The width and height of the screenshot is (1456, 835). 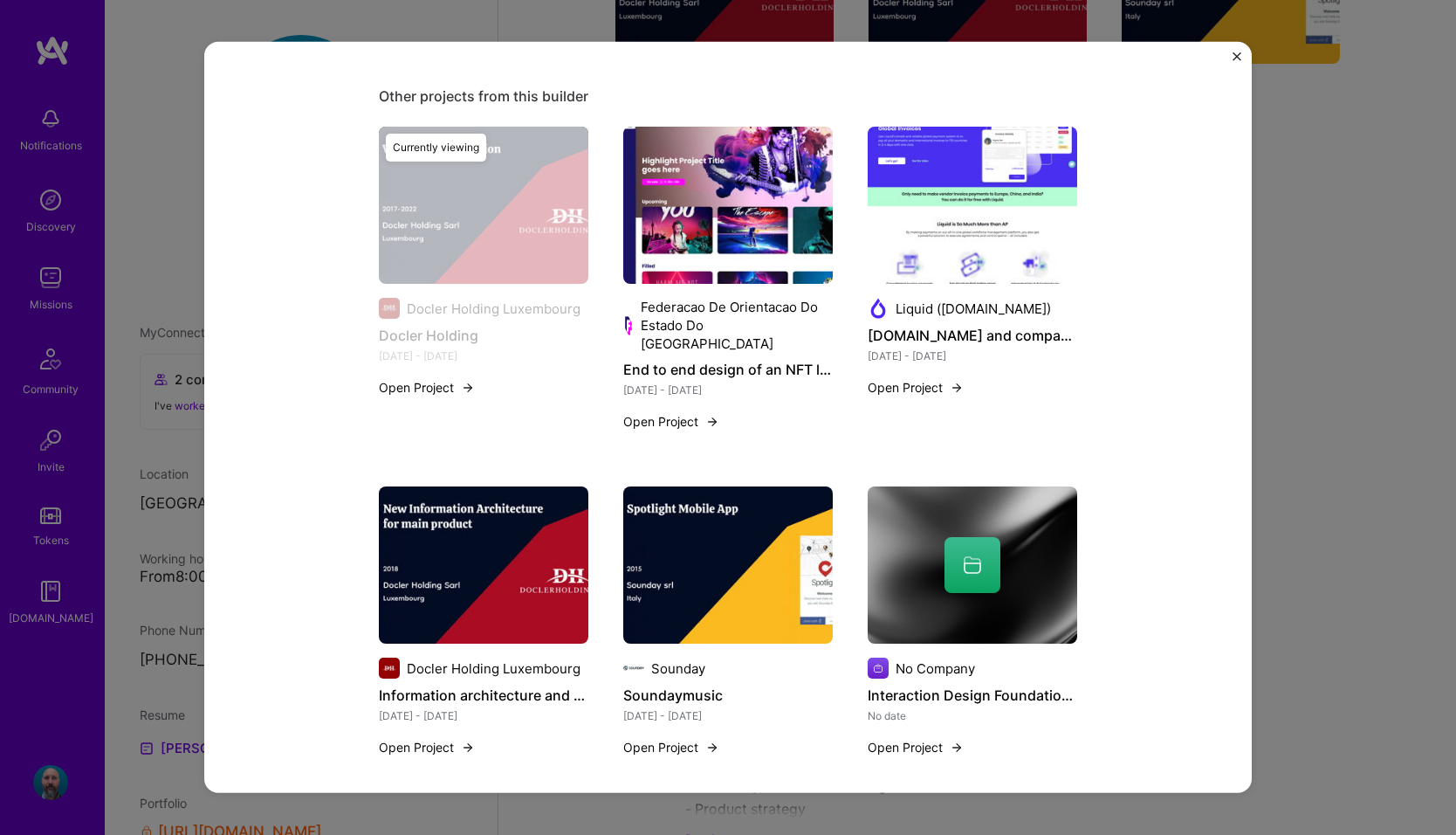 I want to click on h4: End to end design of an NFT launchpad and token staking platform, so click(x=728, y=369).